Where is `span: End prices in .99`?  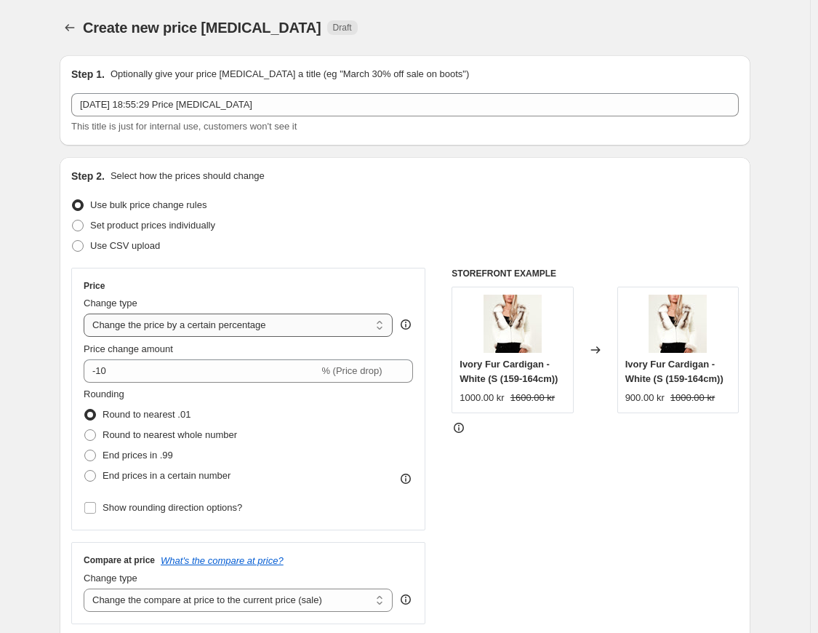 span: End prices in .99 is located at coordinates (137, 455).